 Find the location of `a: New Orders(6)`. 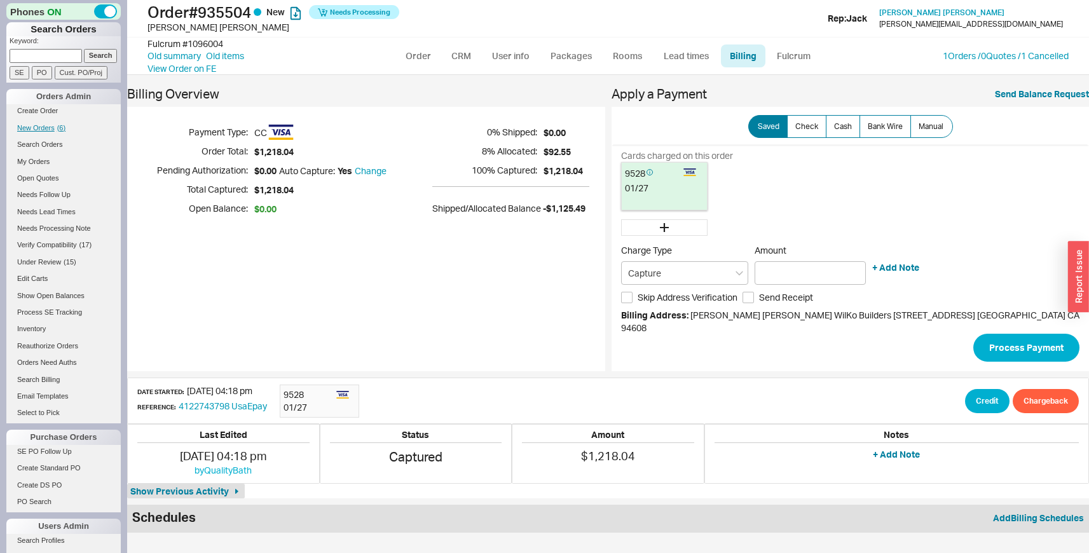

a: New Orders(6) is located at coordinates (64, 128).